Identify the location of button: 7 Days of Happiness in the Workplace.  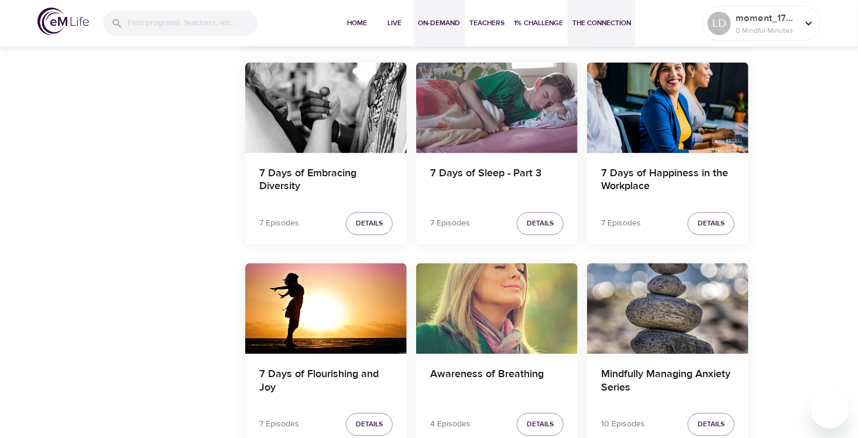
(668, 107).